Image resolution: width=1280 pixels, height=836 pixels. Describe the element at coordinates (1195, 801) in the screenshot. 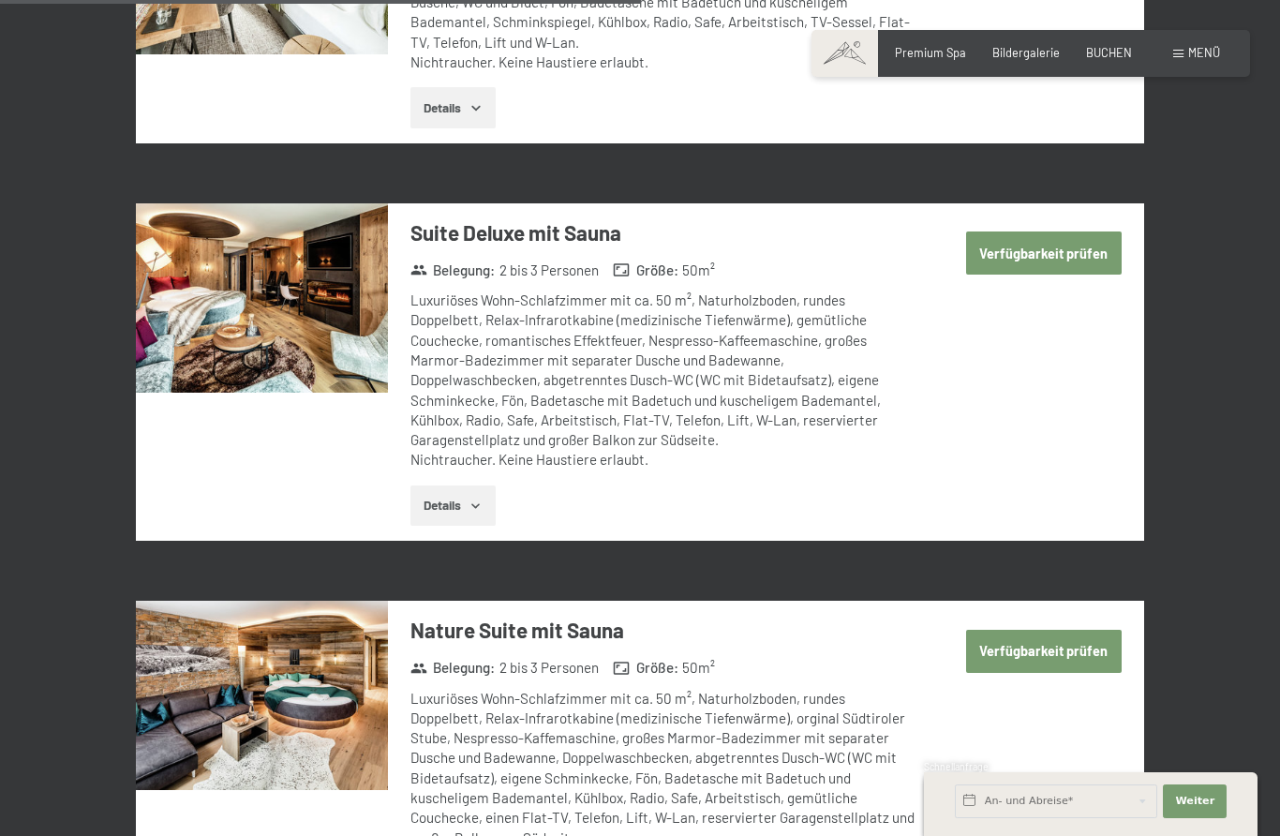

I see `span: Weiter` at that location.